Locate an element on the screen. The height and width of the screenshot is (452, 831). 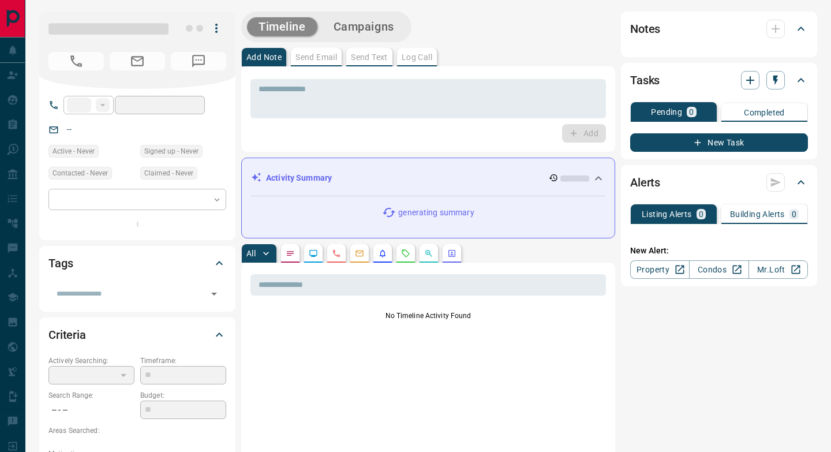
div: Tags is located at coordinates (137, 263).